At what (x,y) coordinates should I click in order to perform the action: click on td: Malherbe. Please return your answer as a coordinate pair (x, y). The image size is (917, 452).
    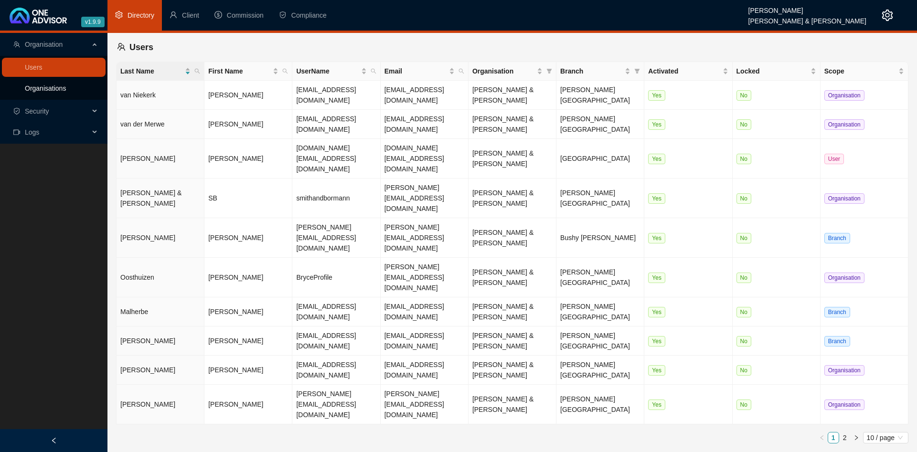
    Looking at the image, I should click on (161, 312).